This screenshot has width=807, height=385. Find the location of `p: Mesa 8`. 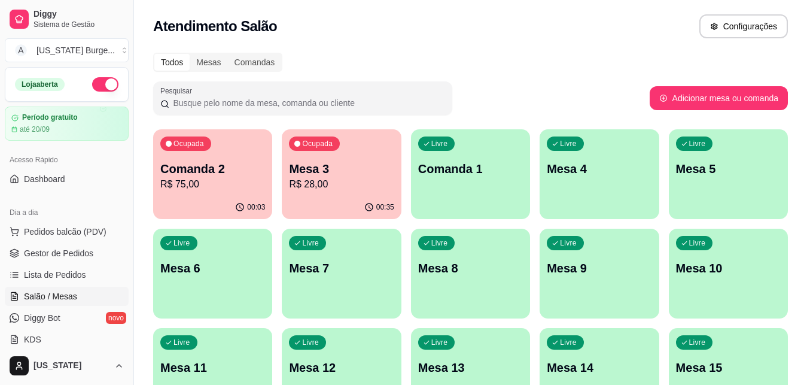

p: Mesa 8 is located at coordinates (470, 268).